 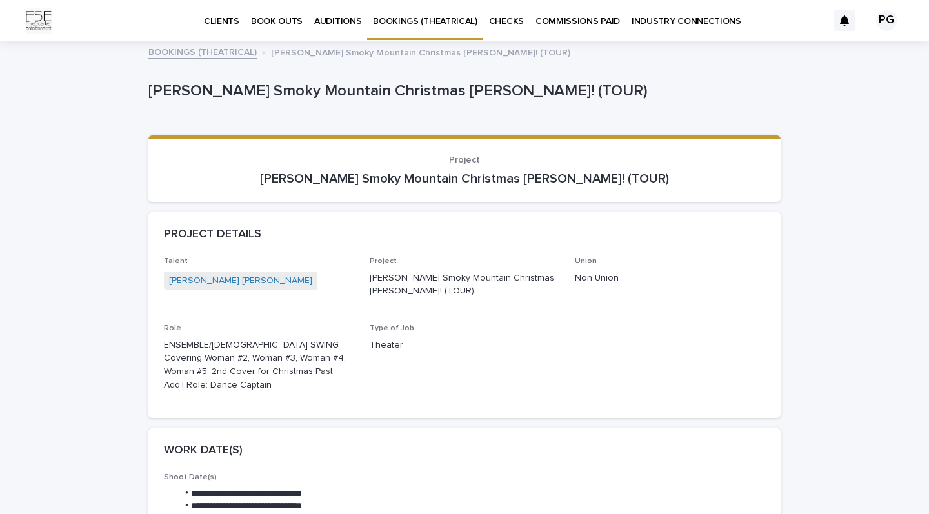 What do you see at coordinates (172, 328) in the screenshot?
I see `span: Role` at bounding box center [172, 328].